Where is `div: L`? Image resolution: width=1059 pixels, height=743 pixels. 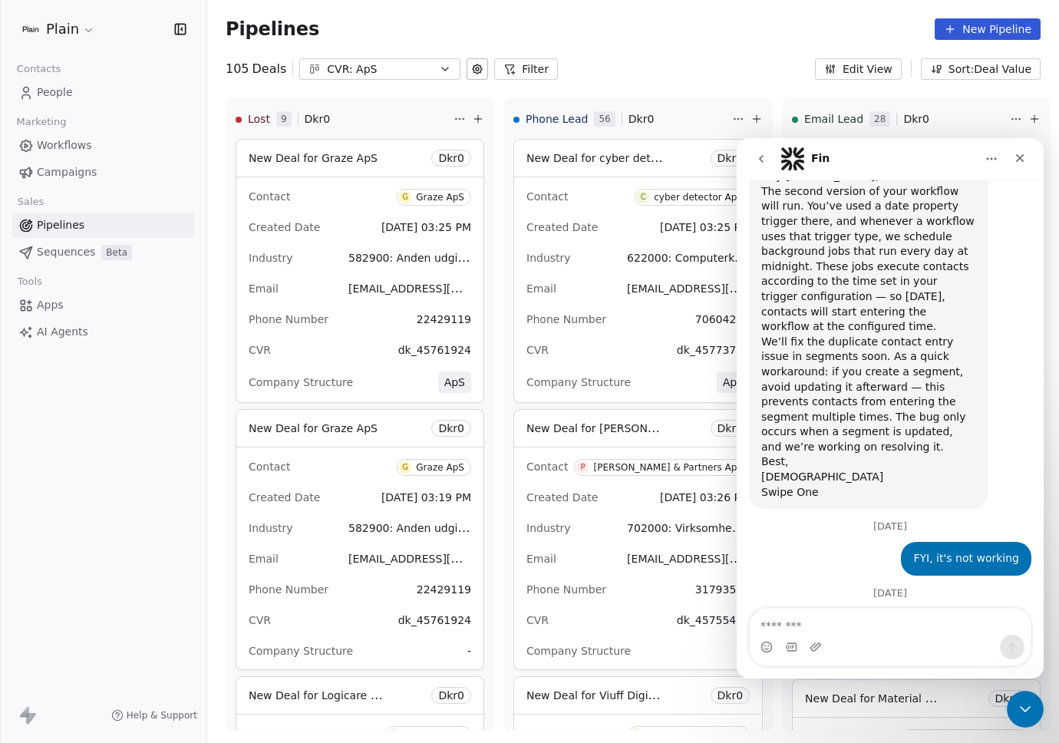 div: L is located at coordinates (394, 735).